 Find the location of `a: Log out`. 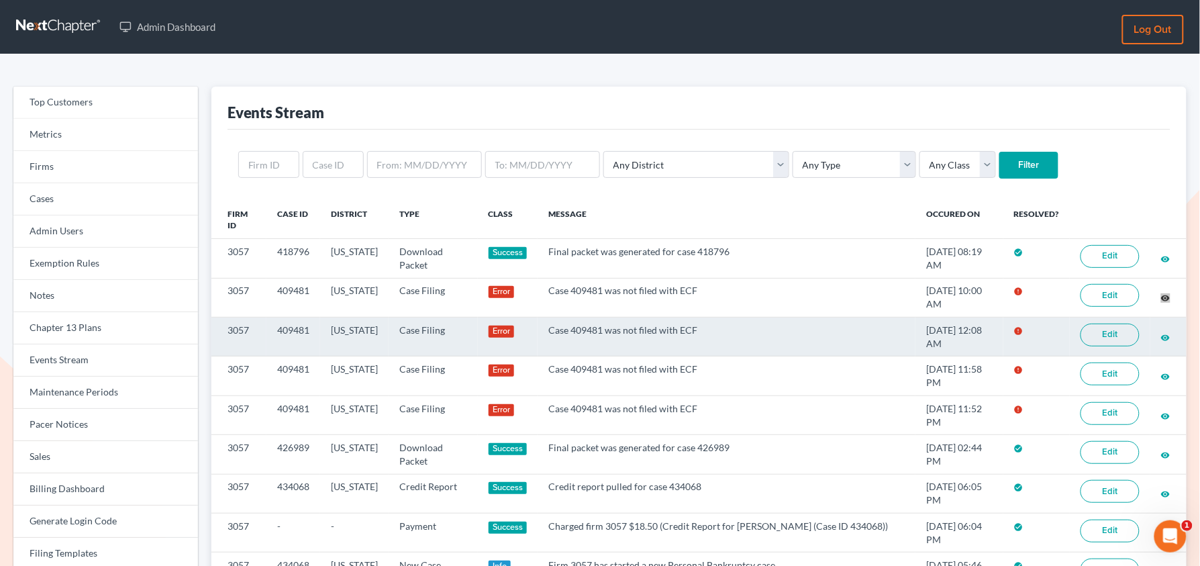

a: Log out is located at coordinates (1153, 30).